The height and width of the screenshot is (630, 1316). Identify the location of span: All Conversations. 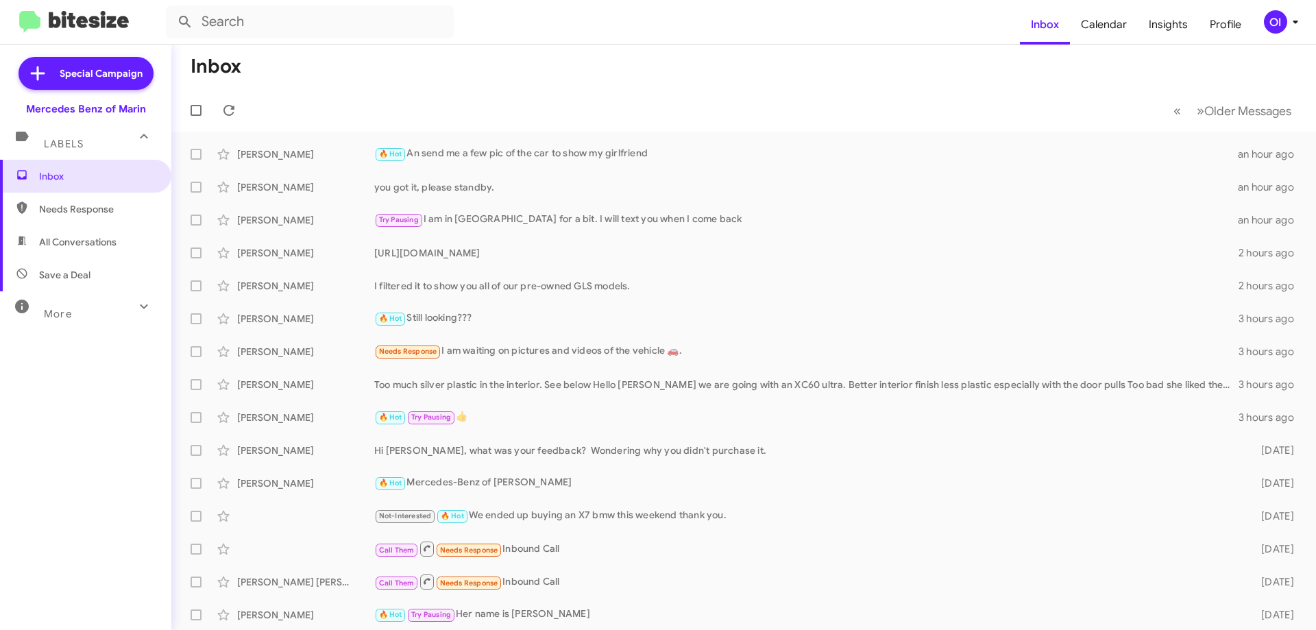
(77, 242).